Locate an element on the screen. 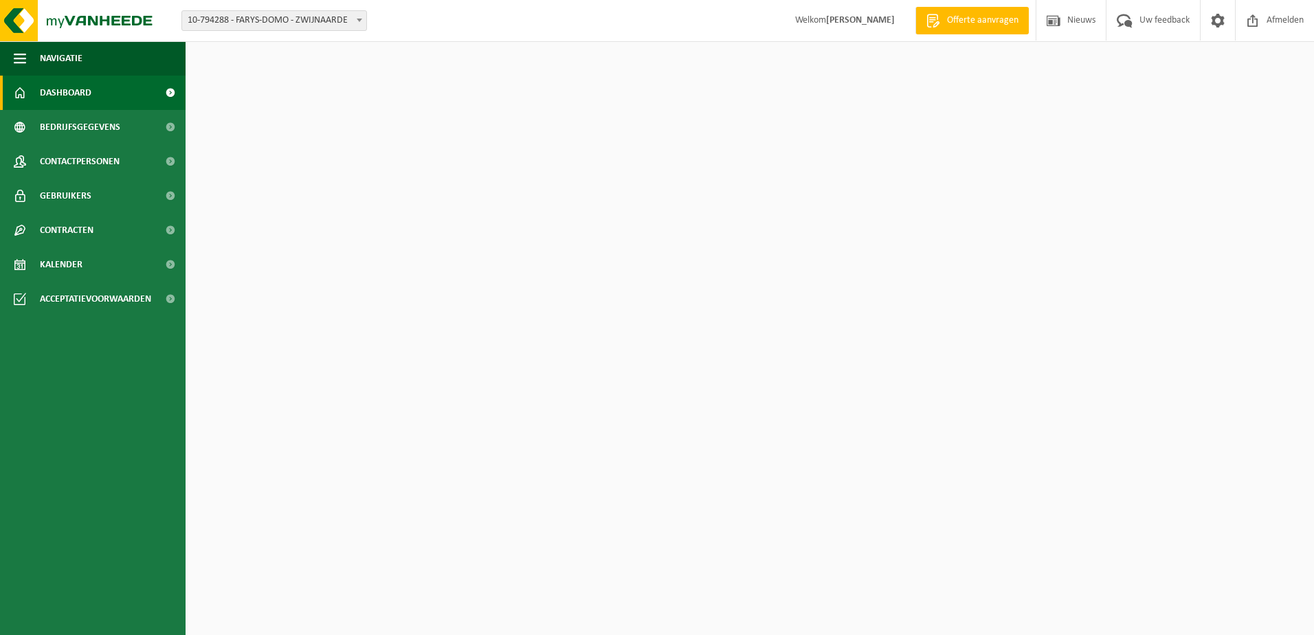 The height and width of the screenshot is (635, 1314). span: Offerte aanvragen is located at coordinates (983, 21).